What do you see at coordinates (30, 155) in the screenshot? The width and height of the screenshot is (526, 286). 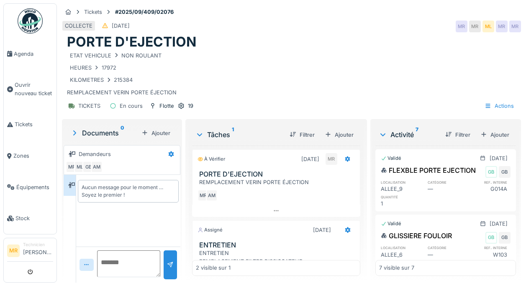 I see `a: Zones` at bounding box center [30, 155].